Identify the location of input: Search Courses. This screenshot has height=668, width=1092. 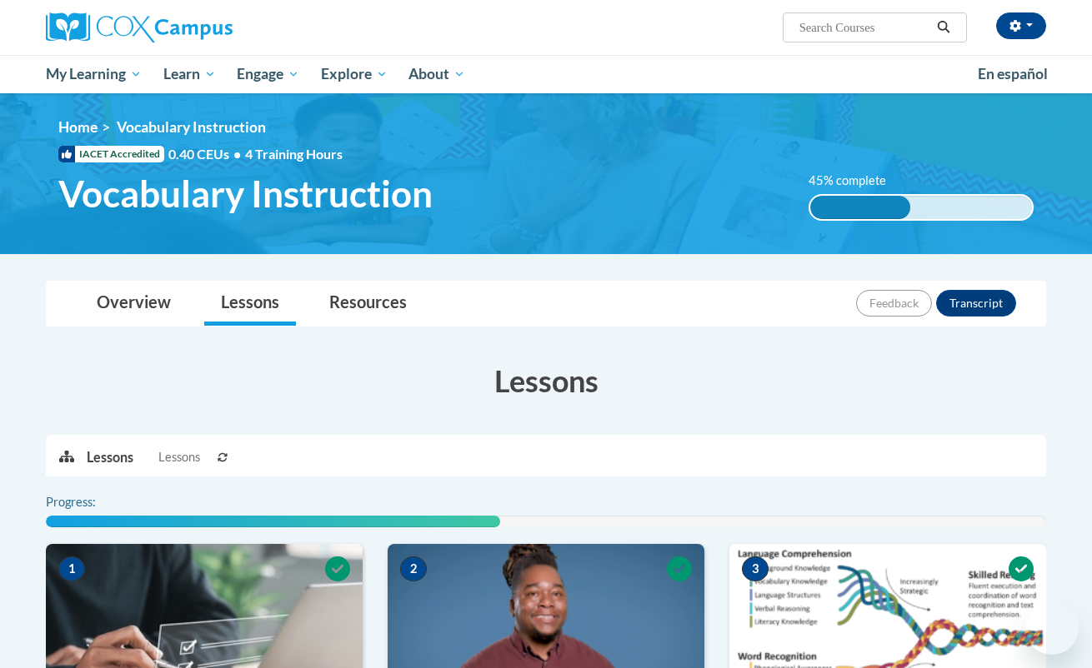
(864, 28).